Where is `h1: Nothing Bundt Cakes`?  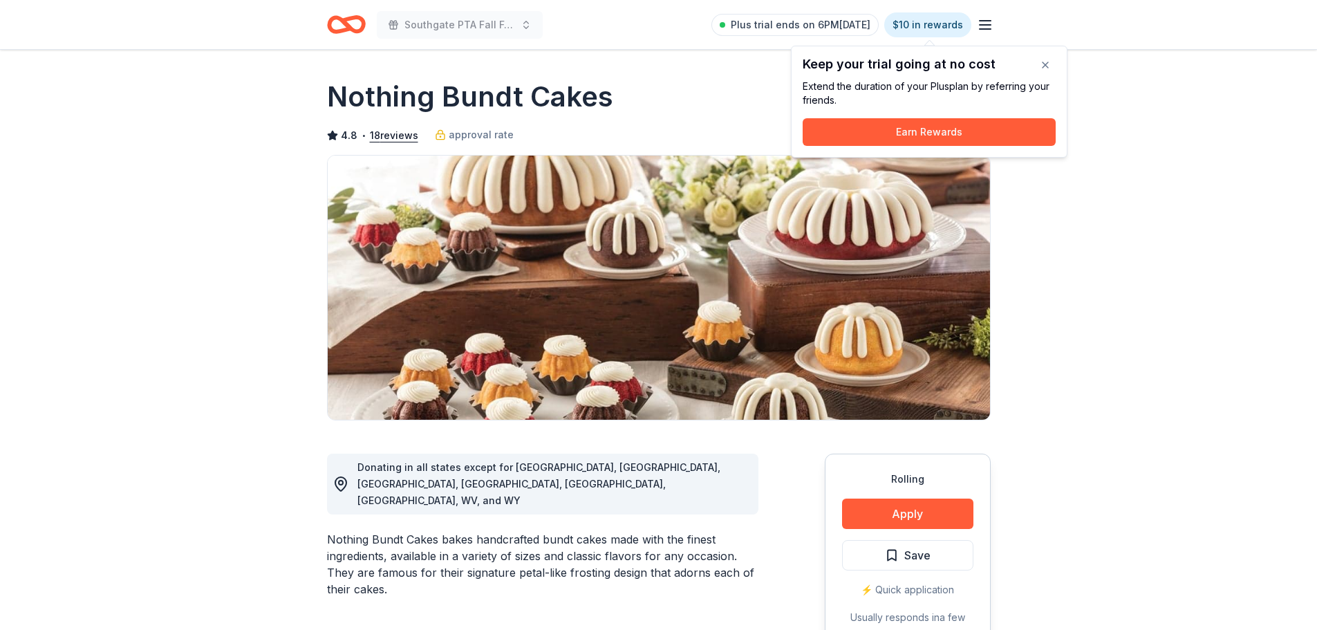 h1: Nothing Bundt Cakes is located at coordinates (470, 97).